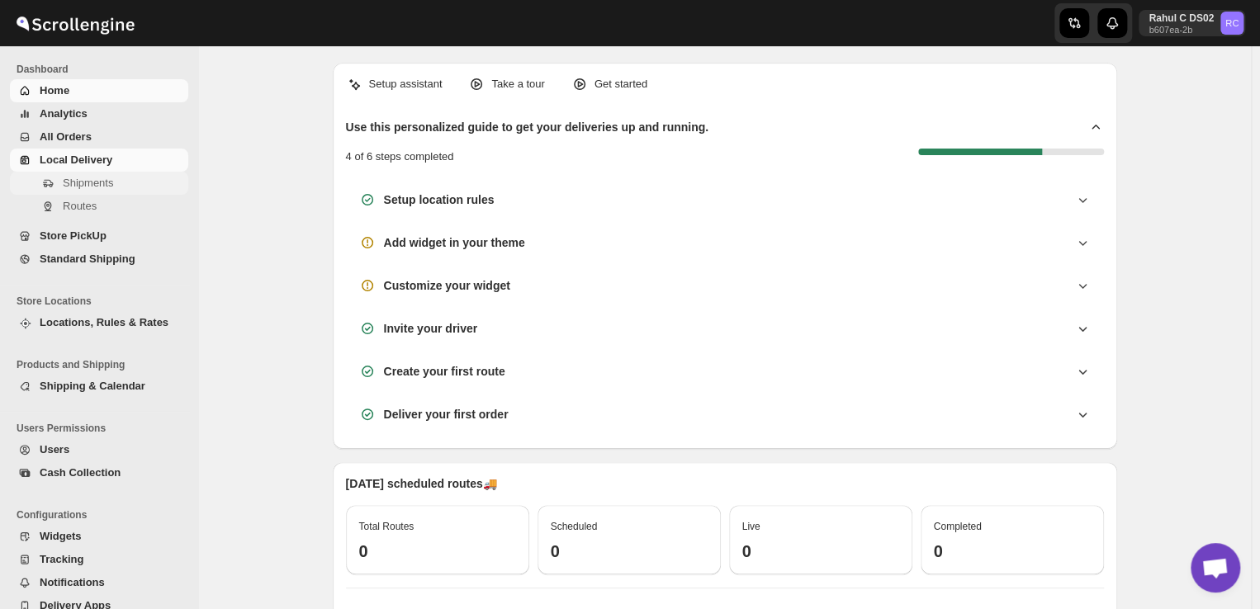  Describe the element at coordinates (99, 137) in the screenshot. I see `button: All Orders` at that location.